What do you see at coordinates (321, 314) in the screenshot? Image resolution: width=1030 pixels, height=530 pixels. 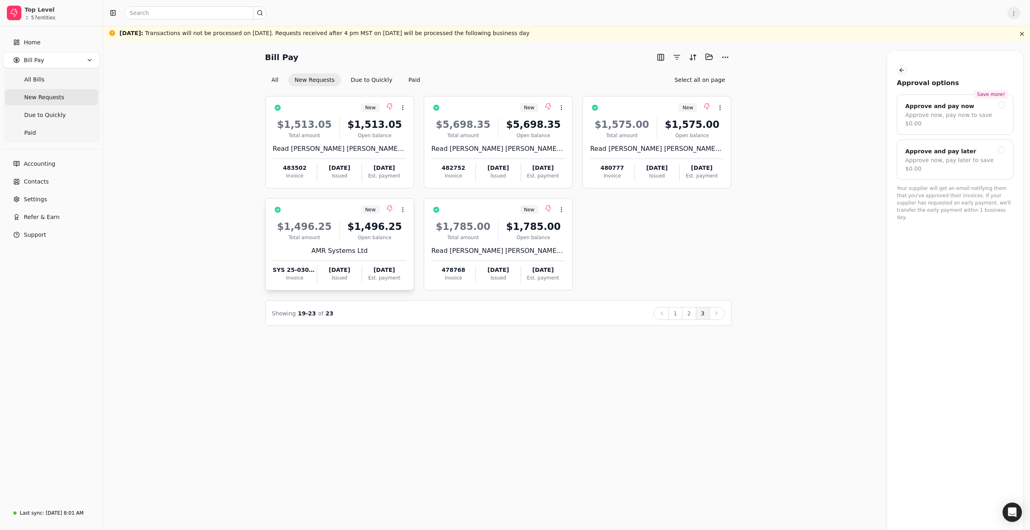 I see `span: of` at bounding box center [321, 314].